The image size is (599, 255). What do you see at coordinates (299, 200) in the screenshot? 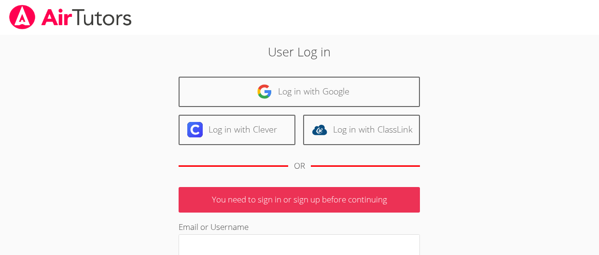
I see `p: You need to sign in or sign up before continuing` at bounding box center [299, 200].